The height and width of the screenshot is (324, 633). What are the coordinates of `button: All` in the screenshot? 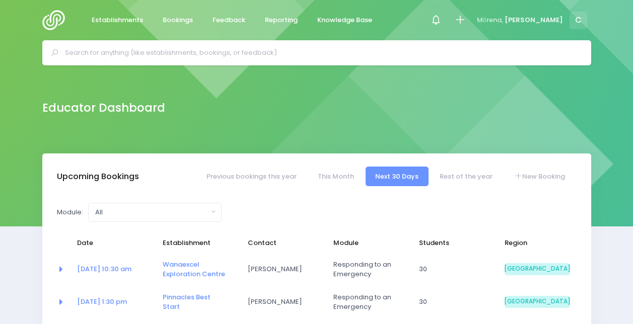 It's located at (155, 213).